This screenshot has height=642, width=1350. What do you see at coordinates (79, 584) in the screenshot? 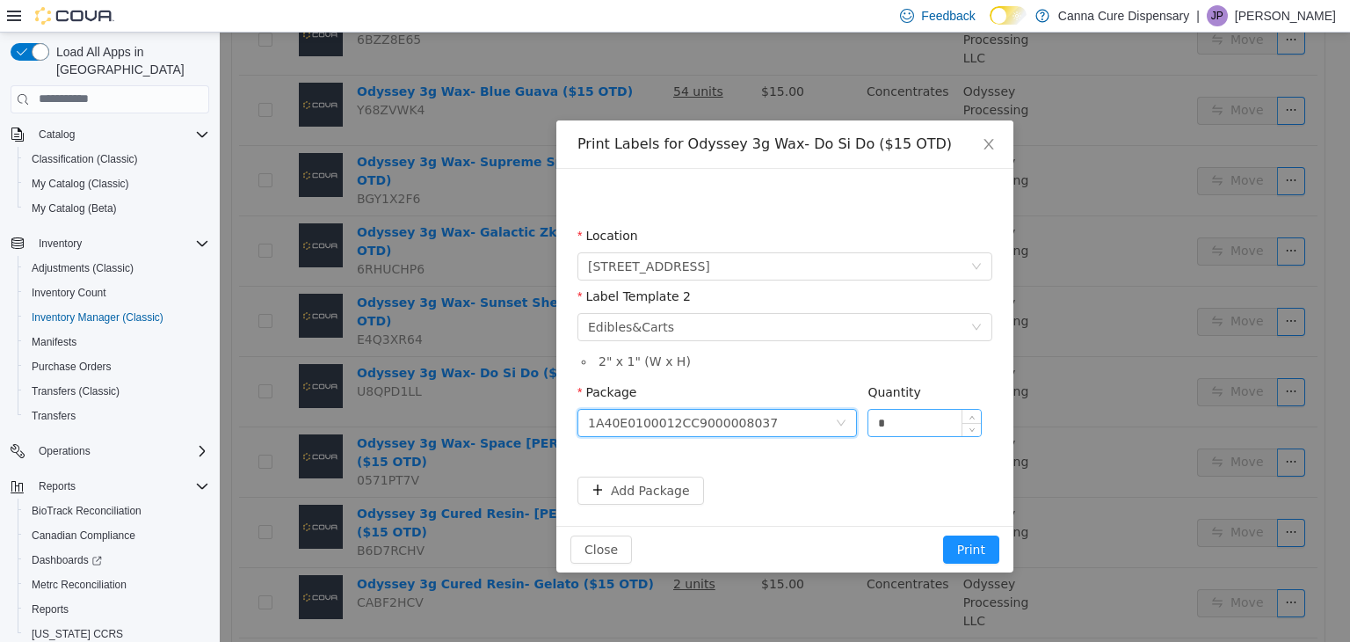
I see `a: Metrc Reconciliation` at bounding box center [79, 584].